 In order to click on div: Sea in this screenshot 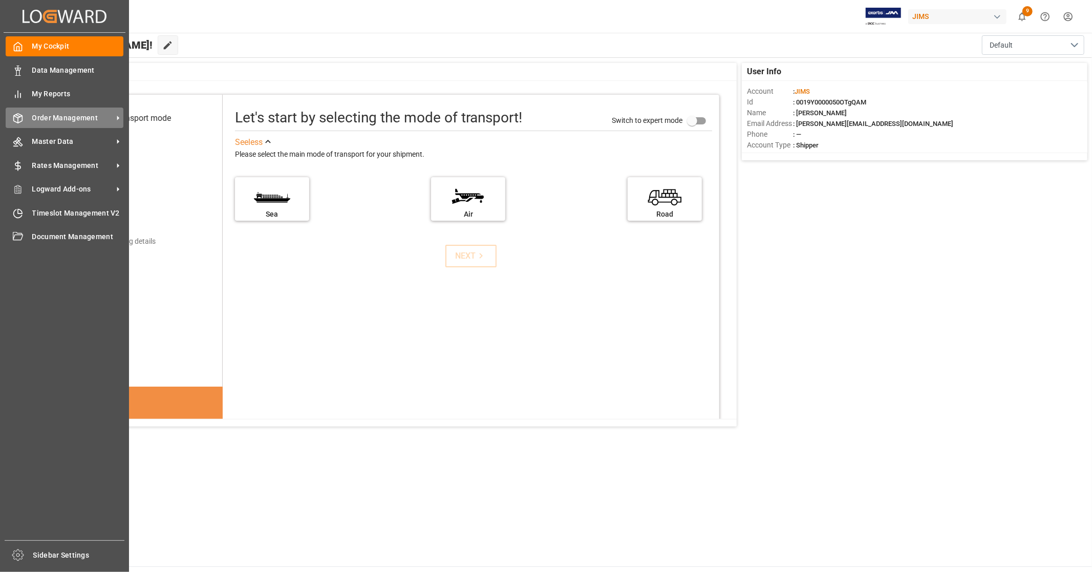, I will do `click(272, 214)`.